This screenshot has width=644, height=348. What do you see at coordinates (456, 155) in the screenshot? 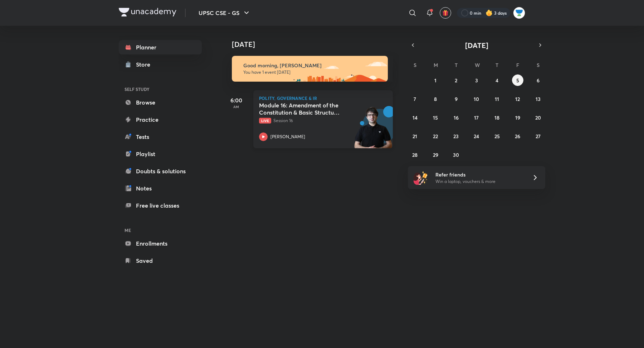
I see `abbr: September 30, 2025` at bounding box center [456, 155].